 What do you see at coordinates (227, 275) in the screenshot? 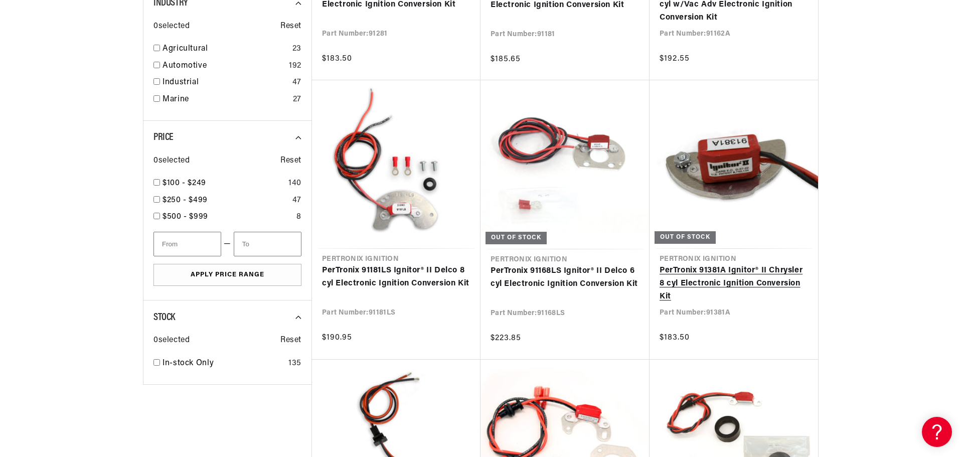
I see `button: Apply Price Range` at bounding box center [227, 275].